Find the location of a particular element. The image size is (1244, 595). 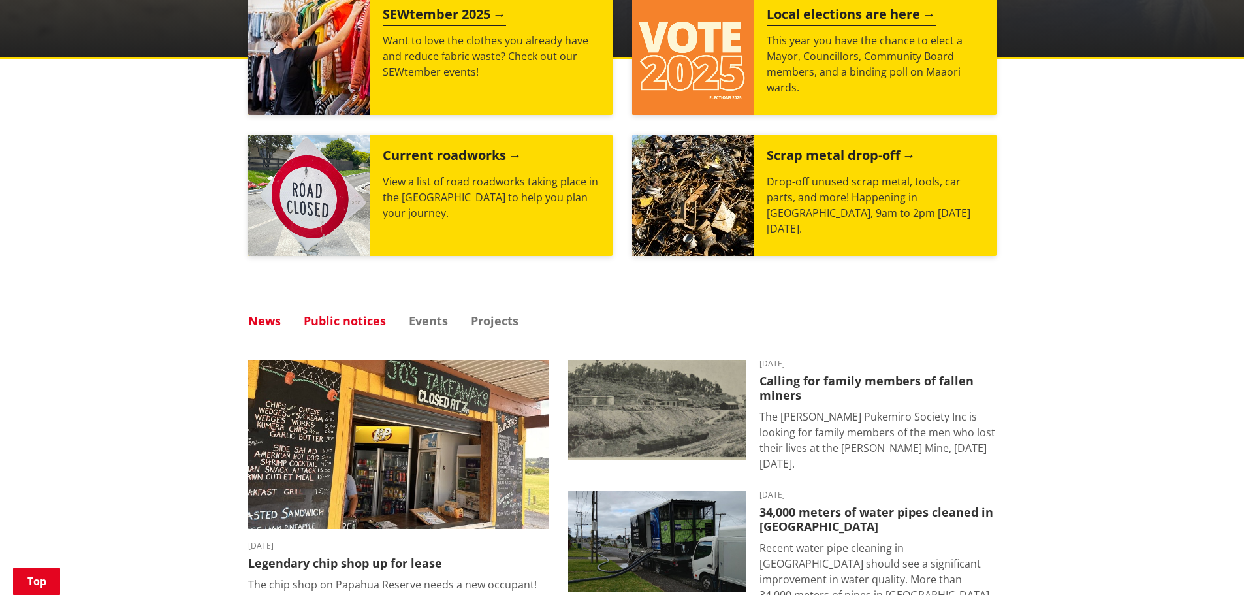

h2: Current roadworks is located at coordinates (452, 157).